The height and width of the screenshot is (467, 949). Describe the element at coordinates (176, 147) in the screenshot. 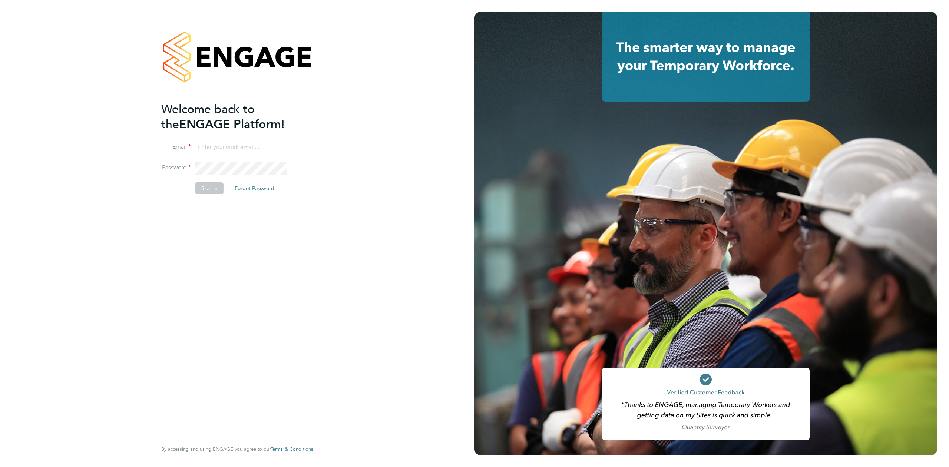

I see `label: Email` at that location.